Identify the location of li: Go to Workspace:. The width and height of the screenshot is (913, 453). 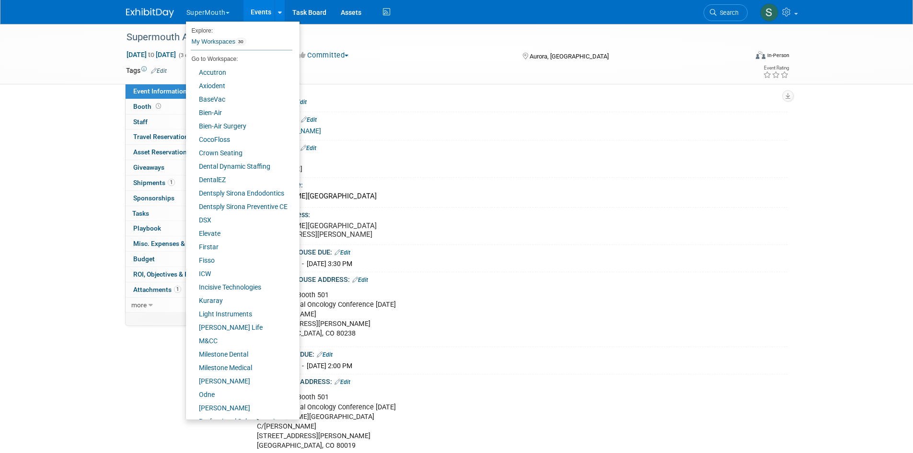
(239, 59).